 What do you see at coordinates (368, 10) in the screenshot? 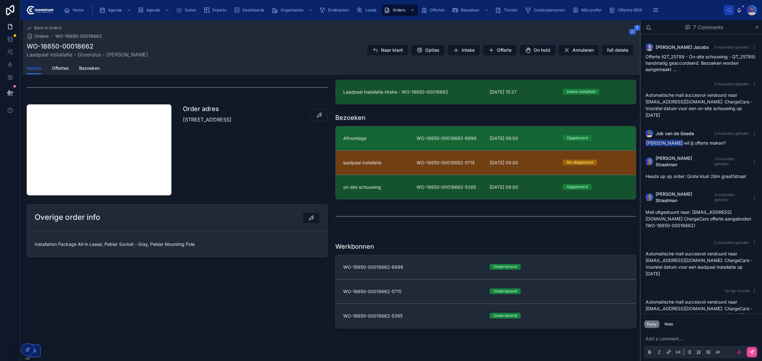
I see `a: Leads` at bounding box center [368, 10].